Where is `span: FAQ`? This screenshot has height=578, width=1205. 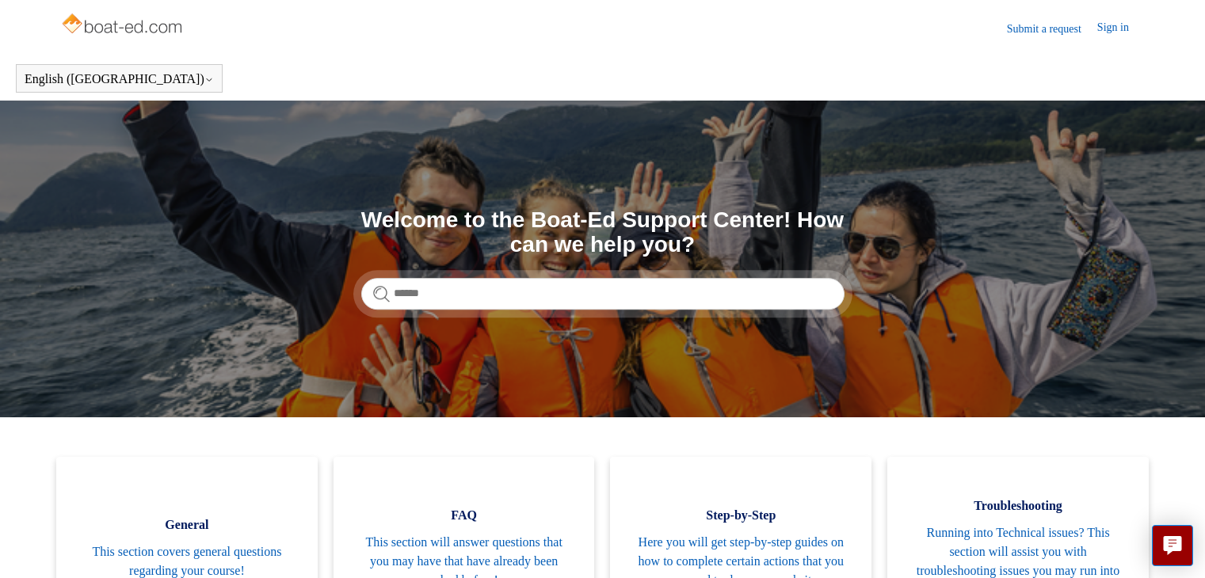
span: FAQ is located at coordinates (464, 516).